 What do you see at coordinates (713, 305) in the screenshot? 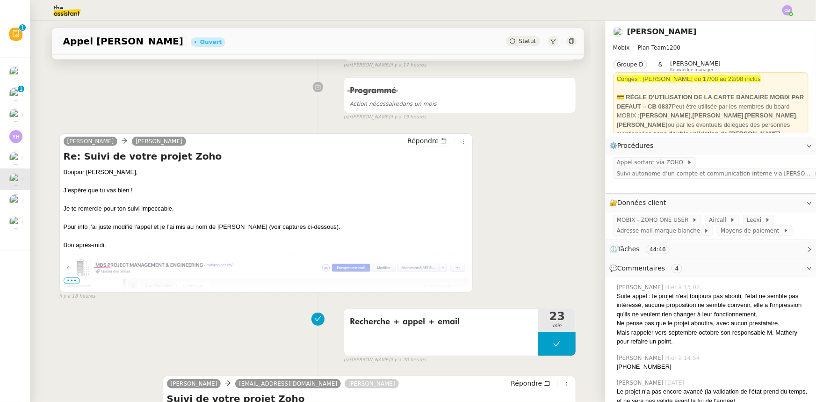
I see `div: Suite appel : le projet n'est toujours pas abouti, l'état ne semble pas intéressé, aucune proposi...` at bounding box center [713, 305].